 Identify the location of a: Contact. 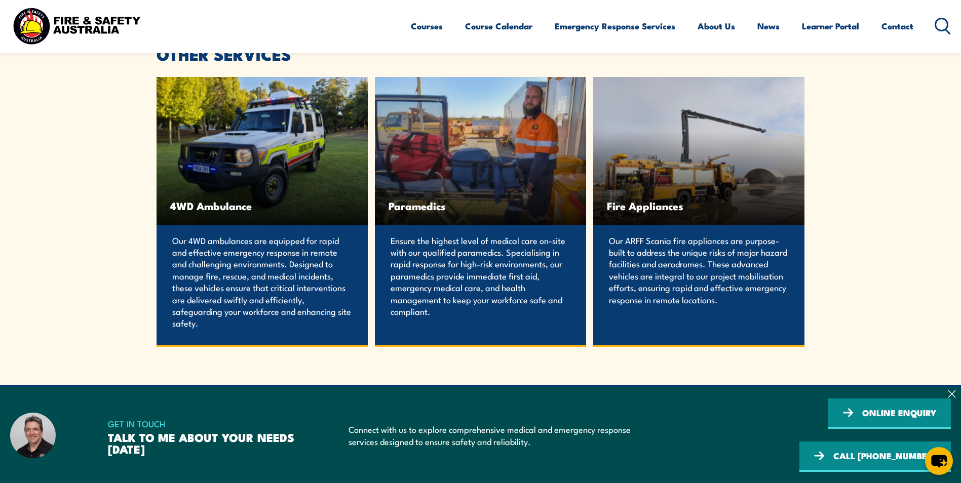
(897, 26).